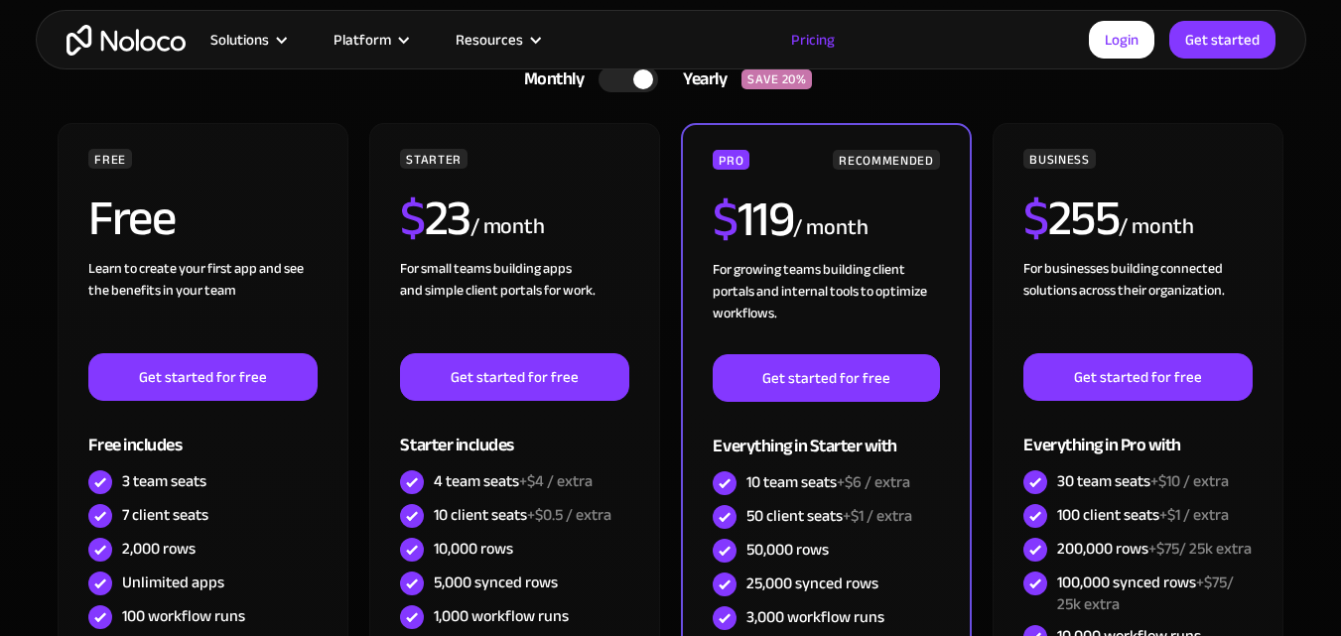 The image size is (1341, 636). What do you see at coordinates (829, 516) in the screenshot?
I see `div: 50 client seats` at bounding box center [829, 516].